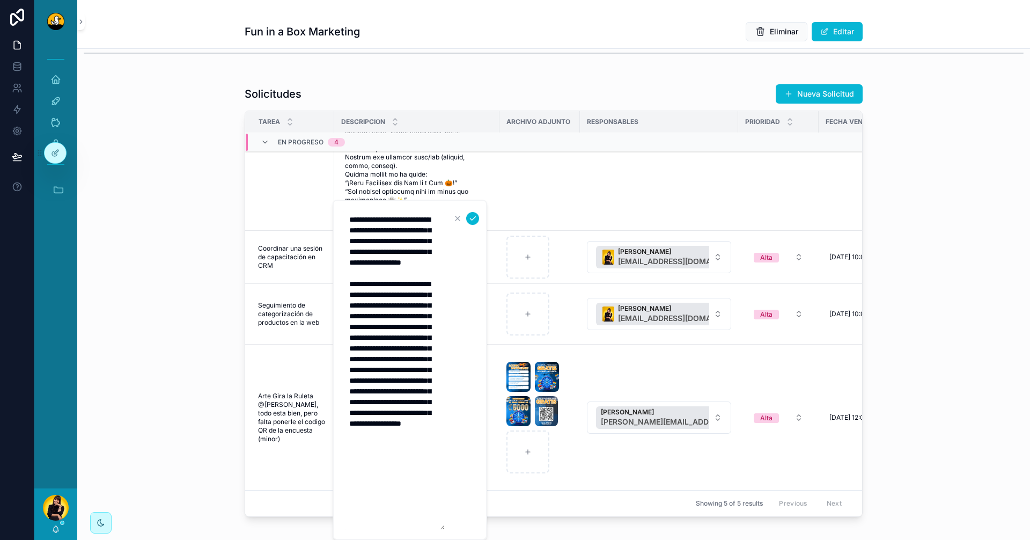 The width and height of the screenshot is (1030, 540). Describe the element at coordinates (269, 122) in the screenshot. I see `span: Tarea` at that location.